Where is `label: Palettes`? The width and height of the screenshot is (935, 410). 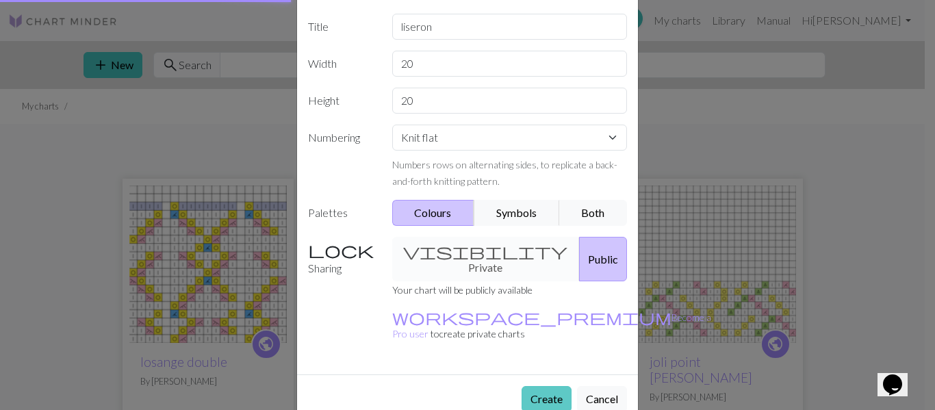 label: Palettes is located at coordinates (342, 213).